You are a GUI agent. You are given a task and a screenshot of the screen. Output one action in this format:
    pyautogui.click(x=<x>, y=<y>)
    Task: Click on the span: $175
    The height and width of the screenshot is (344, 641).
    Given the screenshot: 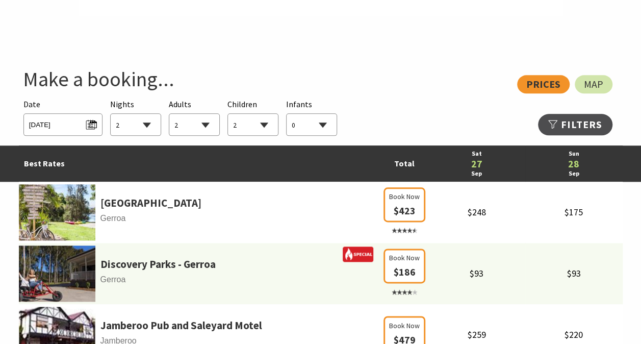 What is the action you would take?
    pyautogui.click(x=574, y=212)
    